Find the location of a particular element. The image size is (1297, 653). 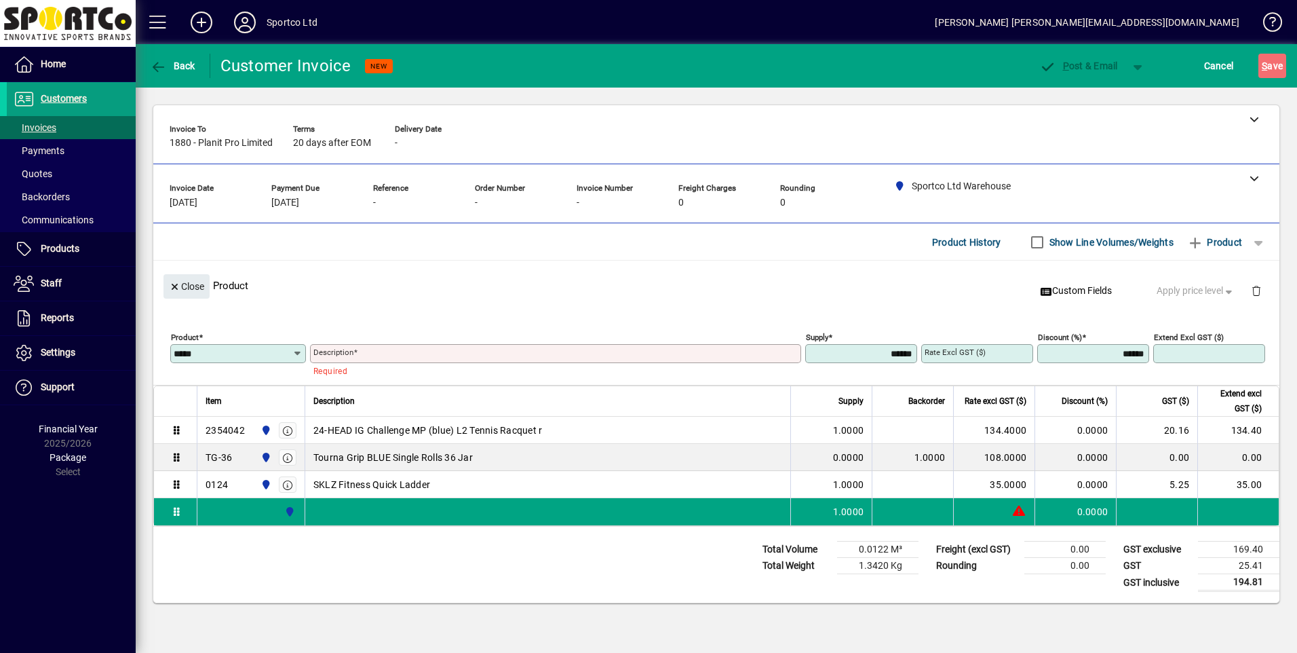

td: 25.41 is located at coordinates (1239, 566).